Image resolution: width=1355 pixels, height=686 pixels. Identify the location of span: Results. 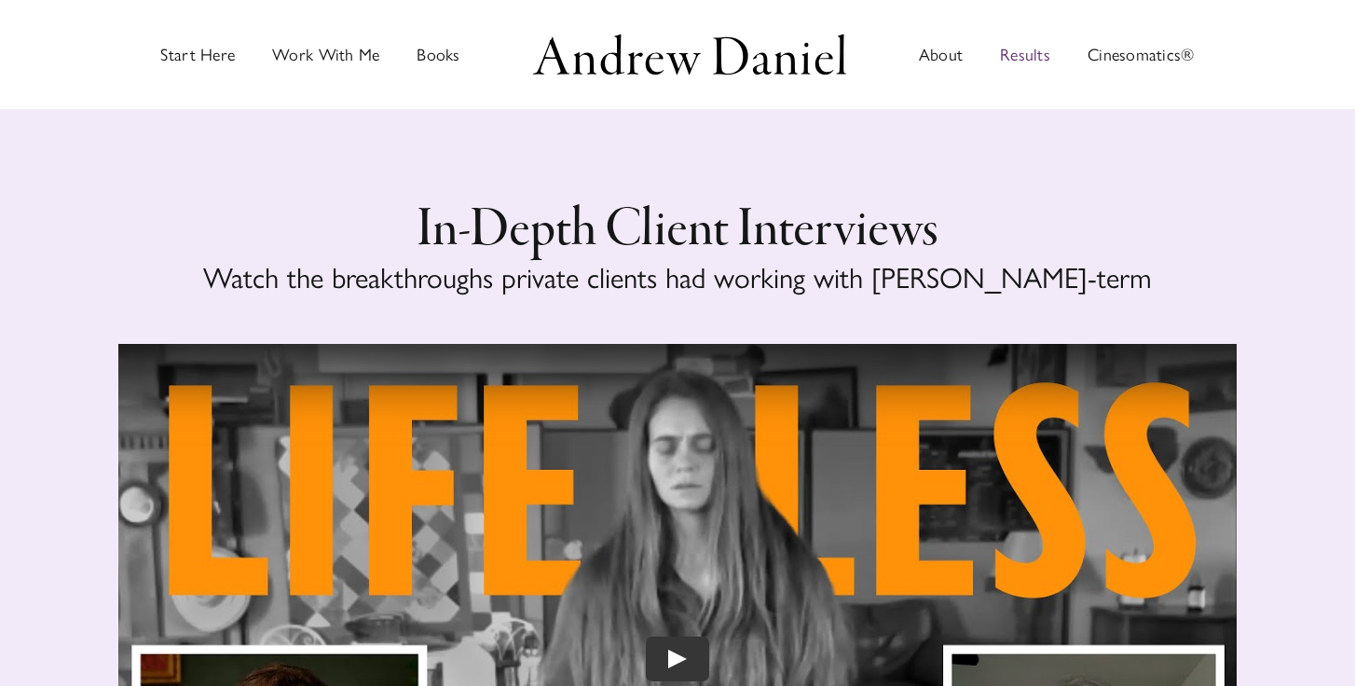
(1025, 55).